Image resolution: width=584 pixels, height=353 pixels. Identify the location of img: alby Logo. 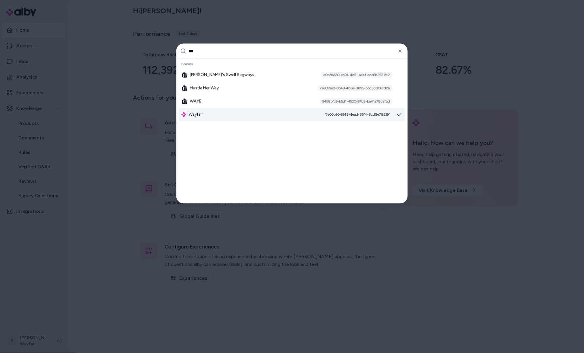
(184, 115).